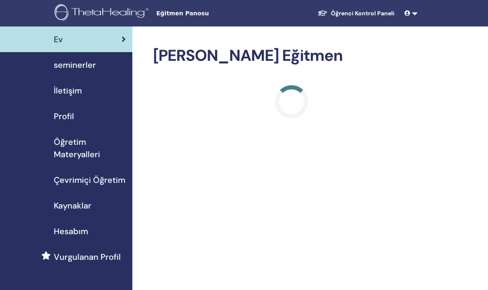  What do you see at coordinates (64, 116) in the screenshot?
I see `span: Profil` at bounding box center [64, 116].